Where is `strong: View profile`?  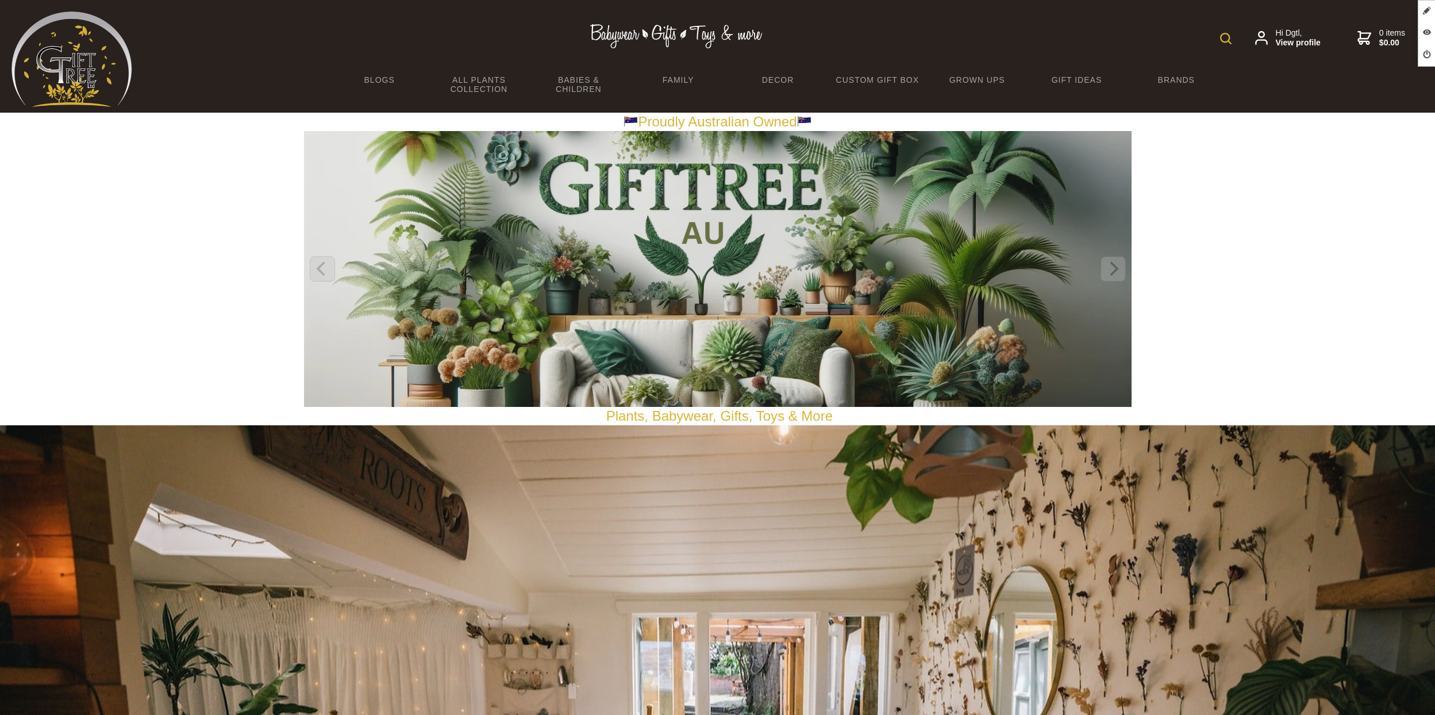
strong: View profile is located at coordinates (1299, 43).